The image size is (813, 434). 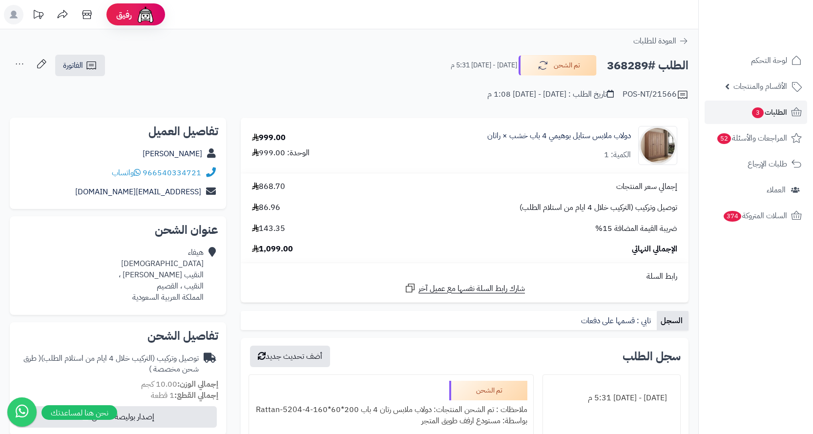 What do you see at coordinates (80, 65) in the screenshot?
I see `a: الفاتورة` at bounding box center [80, 65].